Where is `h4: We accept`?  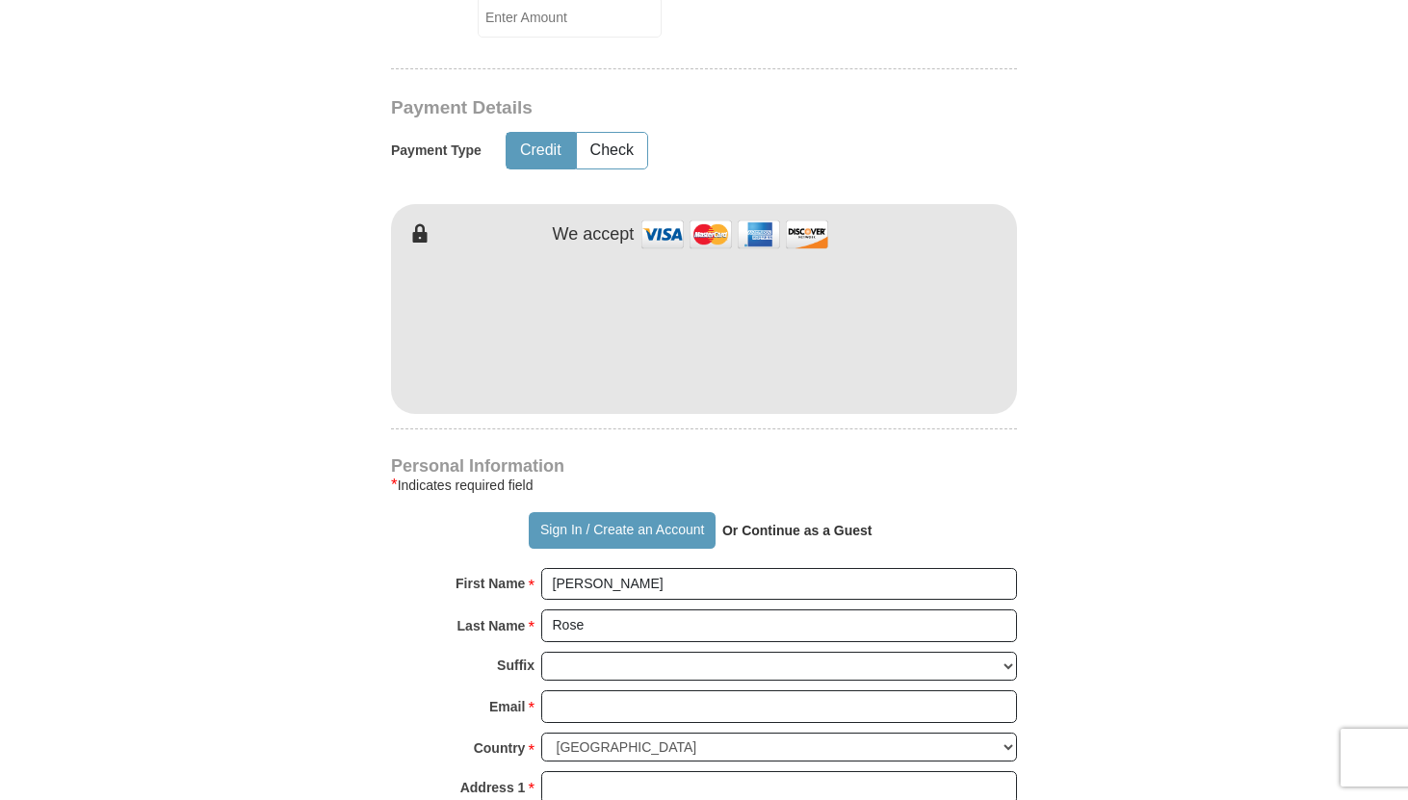 h4: We accept is located at coordinates (593, 235).